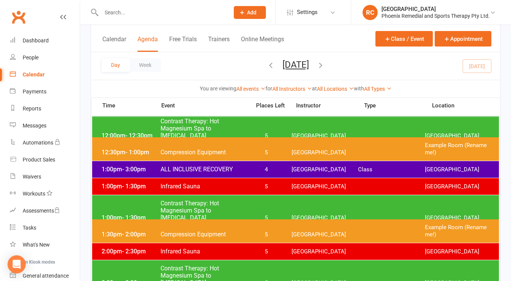 The height and width of the screenshot is (281, 511). I want to click on span: - 3:00pm, so click(134, 169).